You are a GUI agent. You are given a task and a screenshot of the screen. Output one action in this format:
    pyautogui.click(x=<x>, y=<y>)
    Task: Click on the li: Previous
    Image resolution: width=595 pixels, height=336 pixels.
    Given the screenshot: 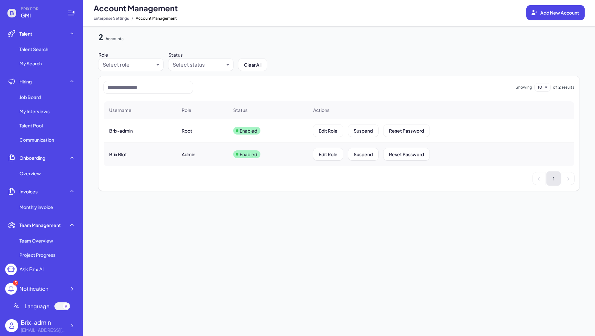 What is the action you would take?
    pyautogui.click(x=539, y=179)
    